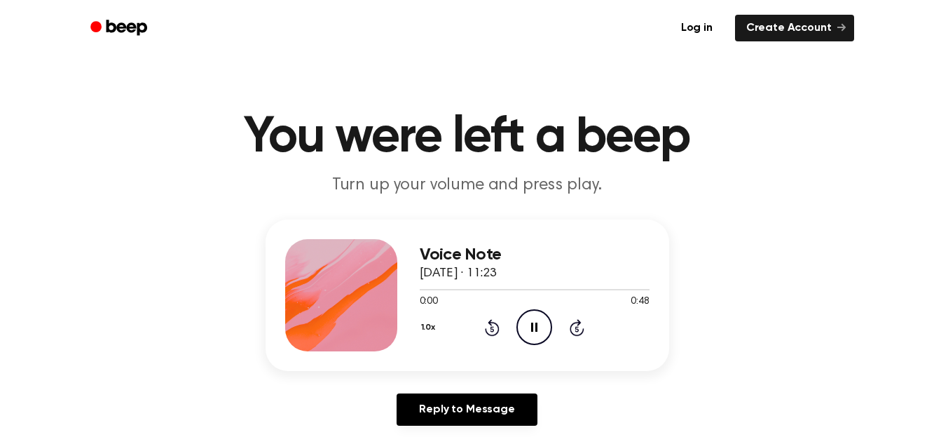  I want to click on h3: Voice Note, so click(535, 254).